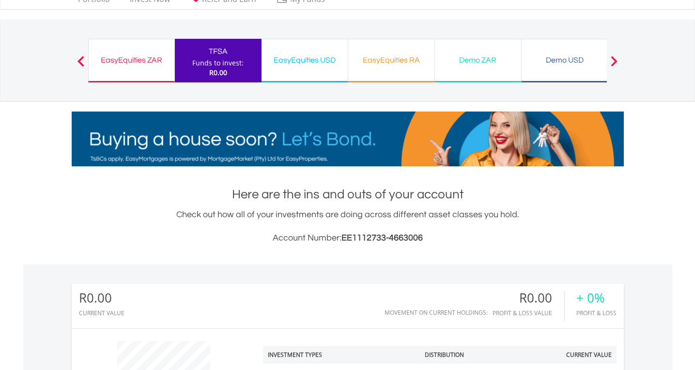 This screenshot has width=695, height=370. I want to click on span: R0.00, so click(218, 72).